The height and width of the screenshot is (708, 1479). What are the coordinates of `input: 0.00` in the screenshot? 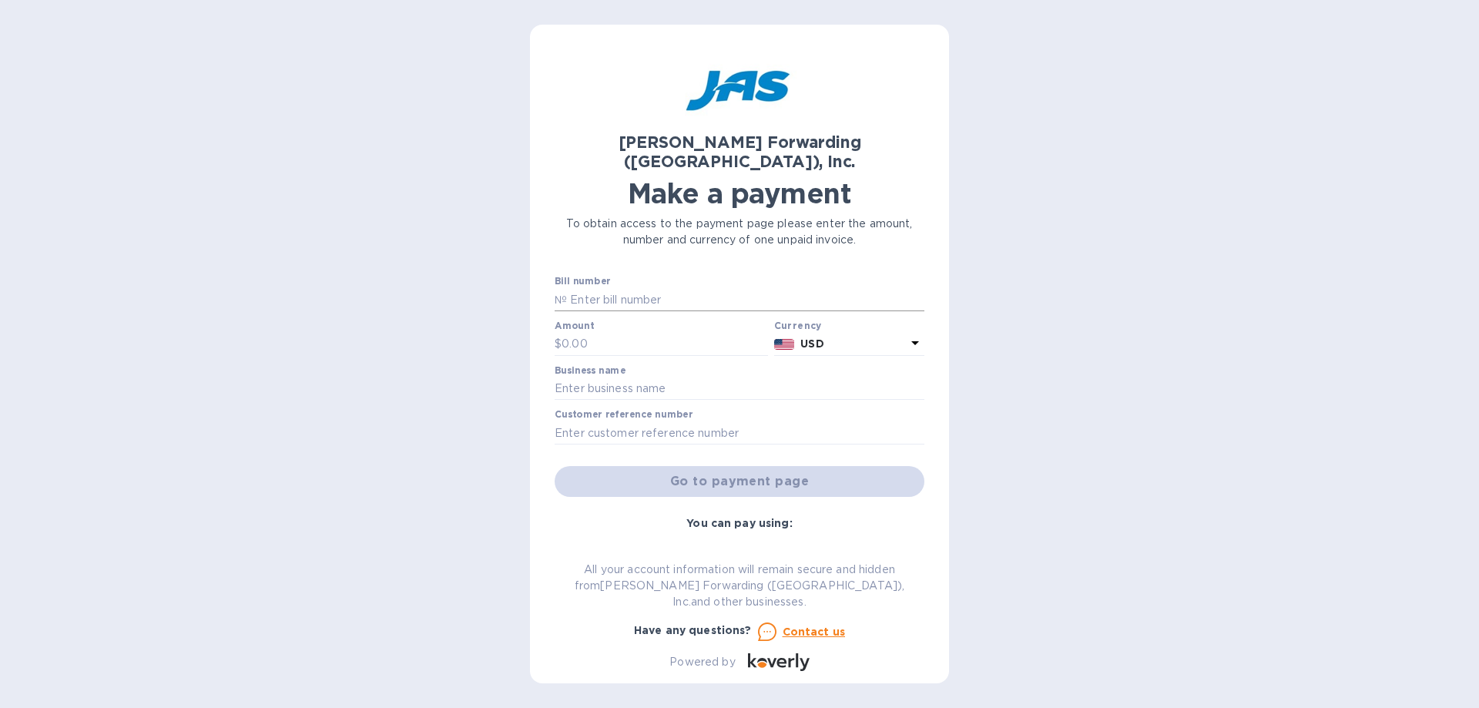 It's located at (665, 344).